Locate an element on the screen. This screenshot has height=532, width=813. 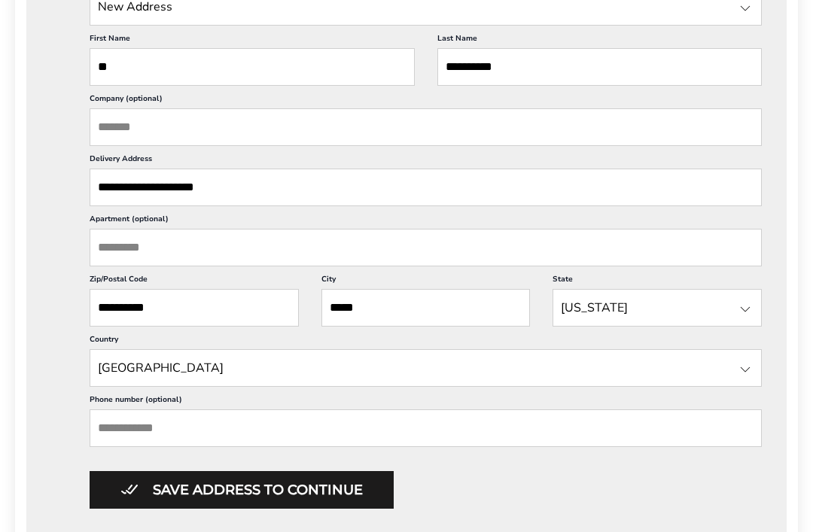
input: Company is located at coordinates (425, 127).